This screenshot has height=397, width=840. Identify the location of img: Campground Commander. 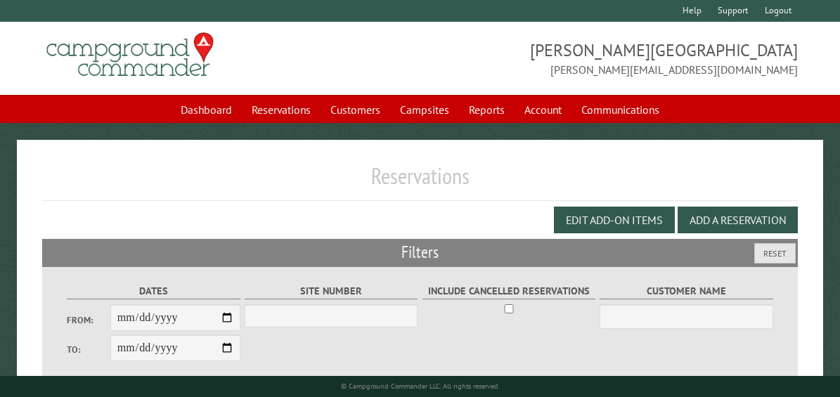
(130, 55).